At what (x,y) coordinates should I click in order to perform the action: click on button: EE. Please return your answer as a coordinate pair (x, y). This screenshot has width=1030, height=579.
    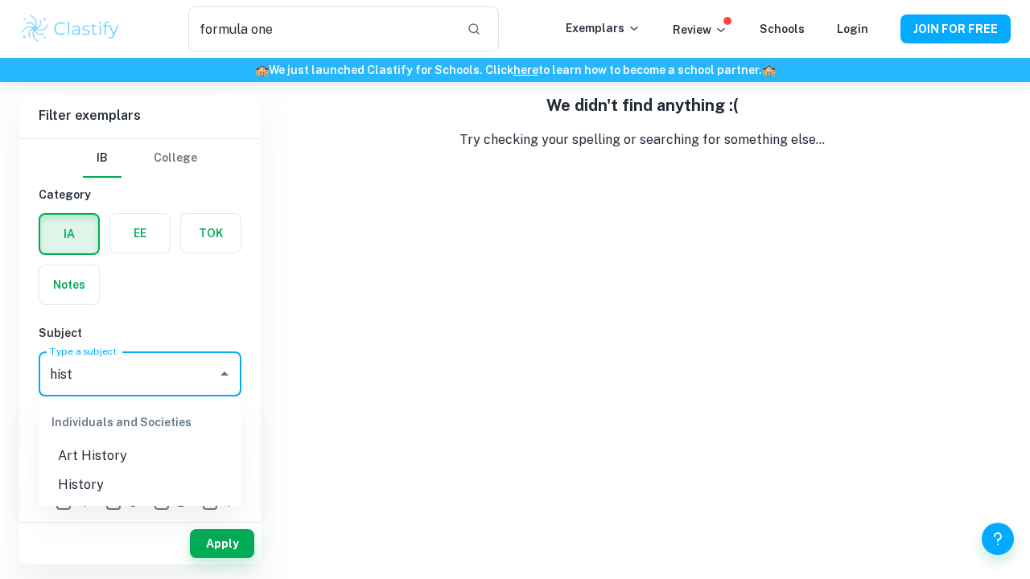
    Looking at the image, I should click on (140, 233).